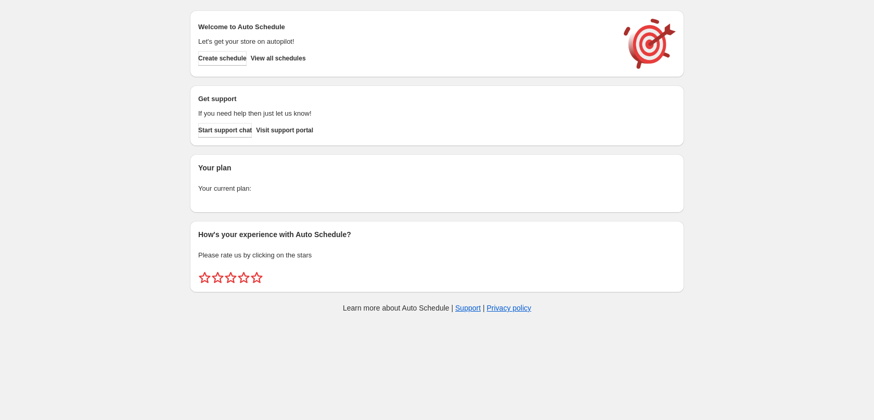 Image resolution: width=874 pixels, height=420 pixels. What do you see at coordinates (222, 58) in the screenshot?
I see `span: Create schedule` at bounding box center [222, 58].